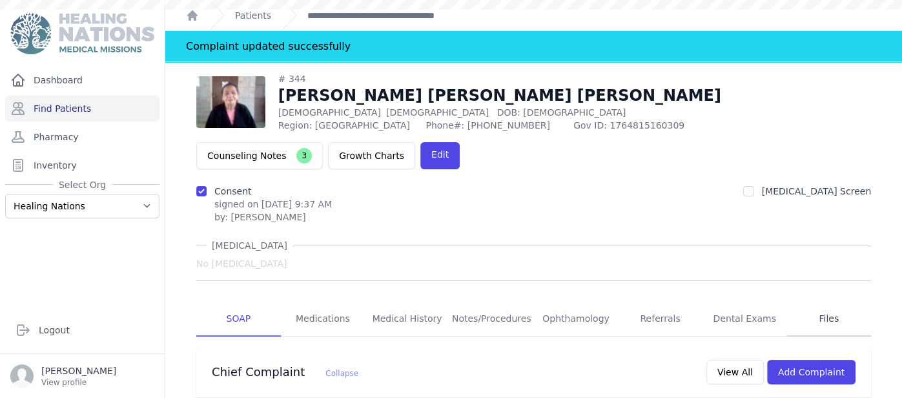 The width and height of the screenshot is (902, 398). I want to click on a: Medical History, so click(407, 319).